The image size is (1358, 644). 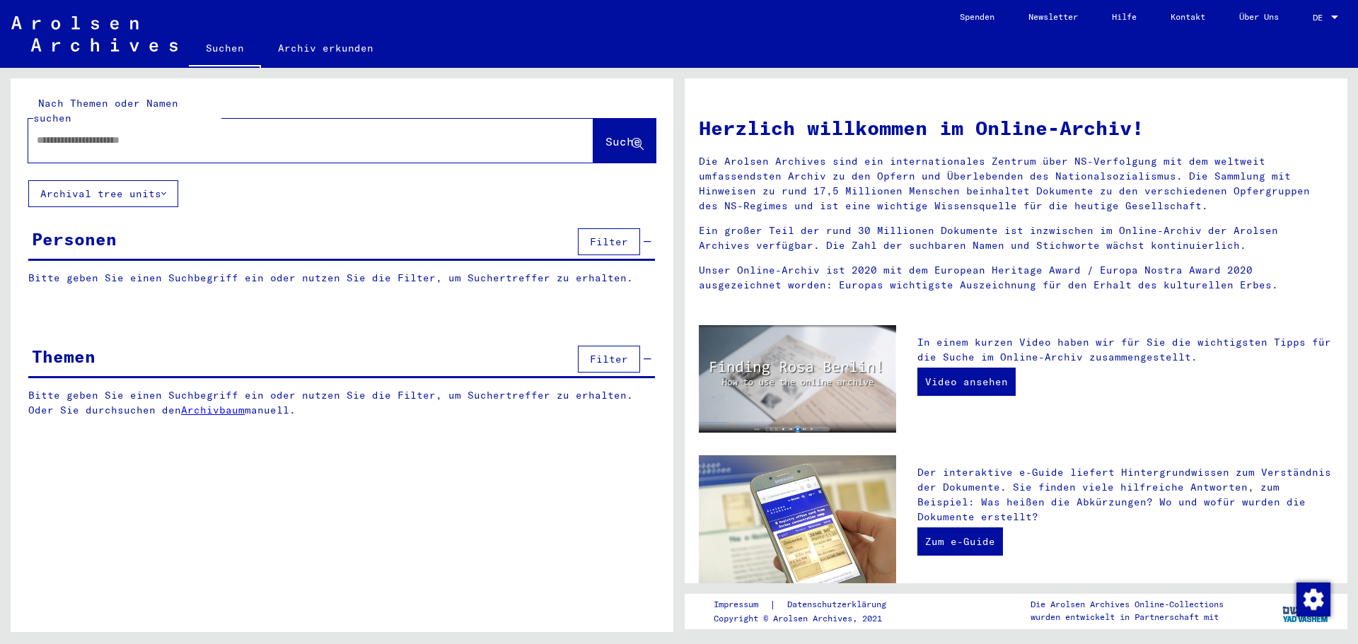 What do you see at coordinates (623, 141) in the screenshot?
I see `span: Suche` at bounding box center [623, 141].